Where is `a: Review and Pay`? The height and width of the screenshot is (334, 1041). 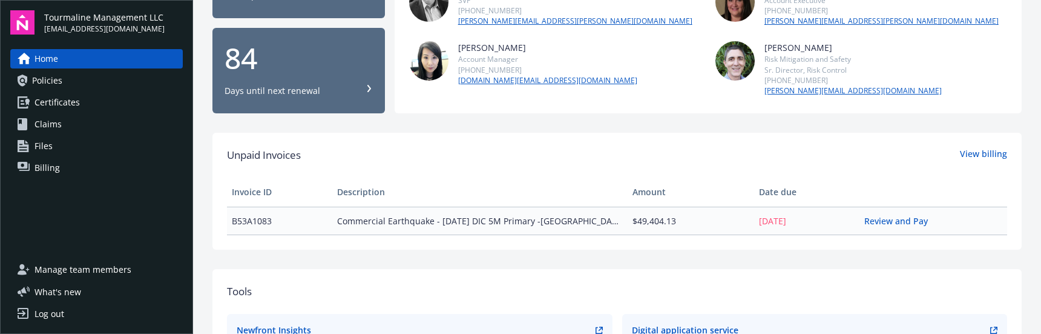
a: Review and Pay is located at coordinates (901, 220).